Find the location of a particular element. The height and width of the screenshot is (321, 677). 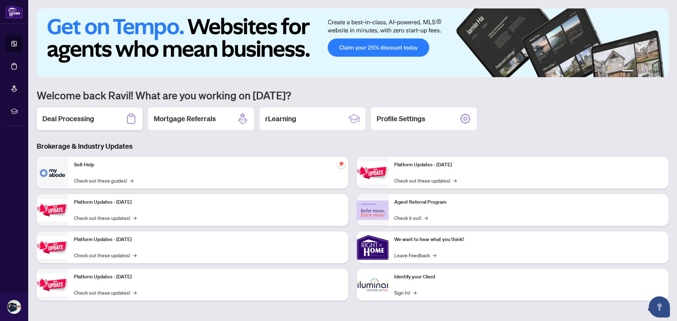

img: Profile Icon is located at coordinates (14, 307).